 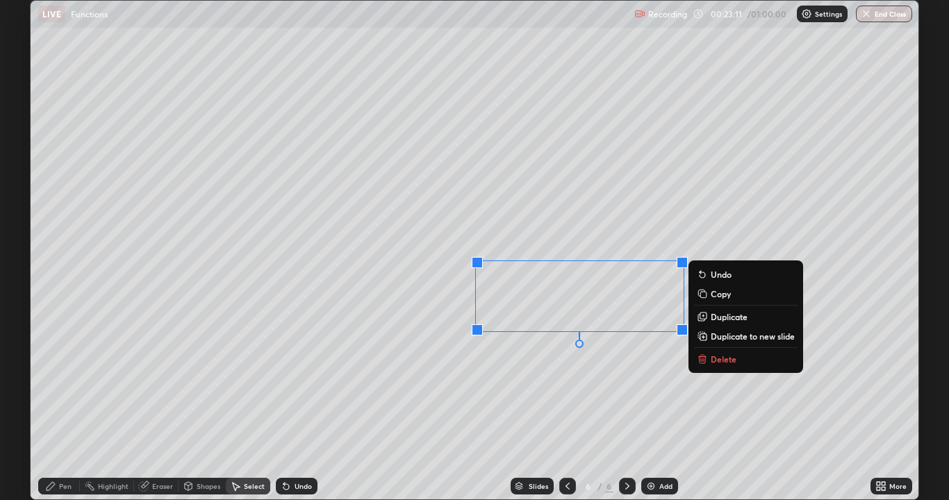 What do you see at coordinates (89, 14) in the screenshot?
I see `p: Functions` at bounding box center [89, 14].